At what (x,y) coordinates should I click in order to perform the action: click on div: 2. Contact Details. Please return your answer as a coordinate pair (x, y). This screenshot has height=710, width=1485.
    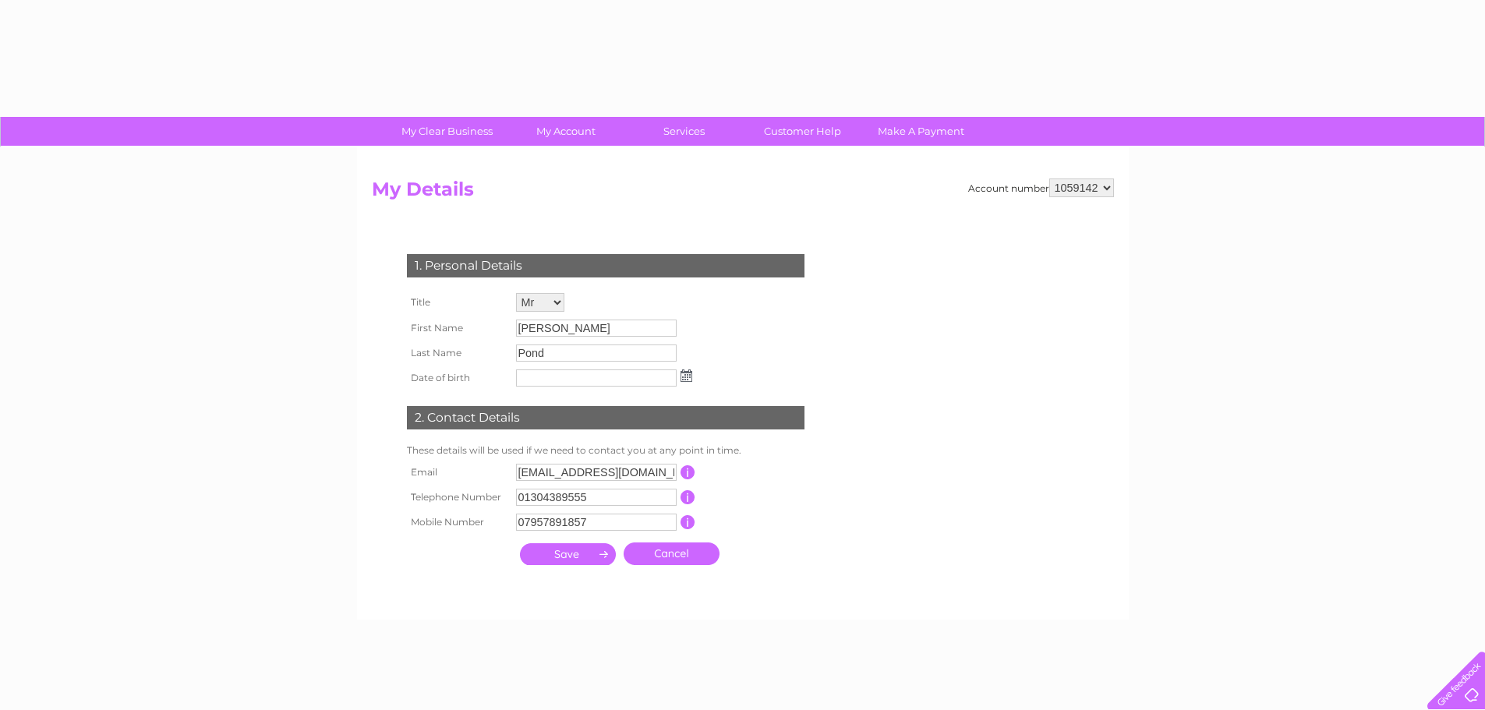
    Looking at the image, I should click on (605, 418).